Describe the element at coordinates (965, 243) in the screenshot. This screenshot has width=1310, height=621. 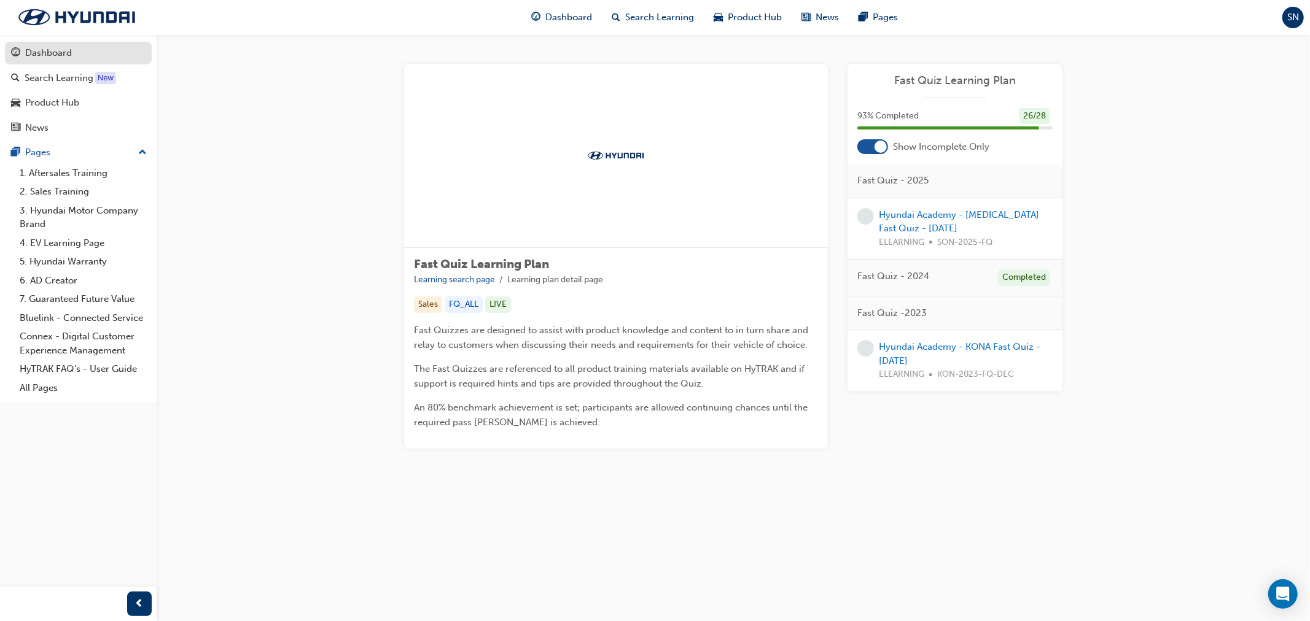
I see `span: SON-2025-FQ` at that location.